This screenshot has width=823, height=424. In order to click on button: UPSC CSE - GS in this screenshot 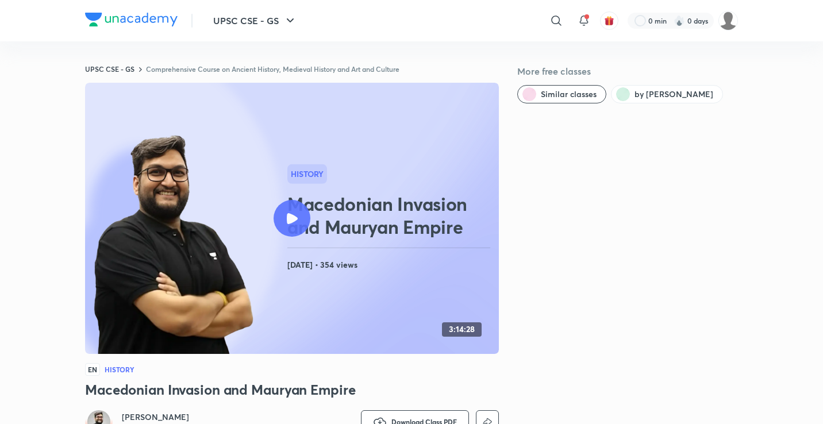, I will do `click(255, 21)`.